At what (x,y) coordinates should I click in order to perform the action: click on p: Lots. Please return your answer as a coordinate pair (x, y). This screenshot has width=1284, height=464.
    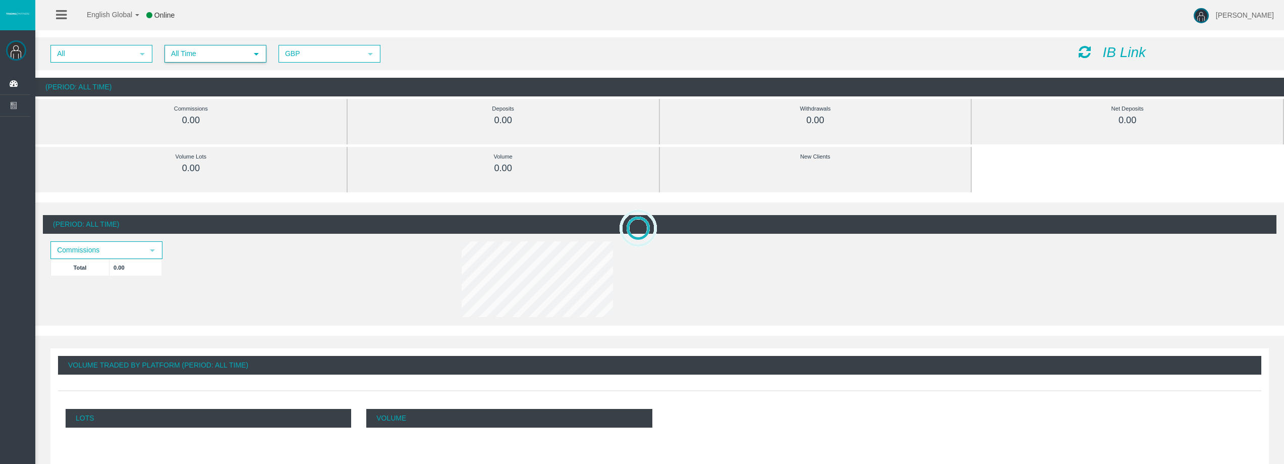
    Looking at the image, I should click on (208, 418).